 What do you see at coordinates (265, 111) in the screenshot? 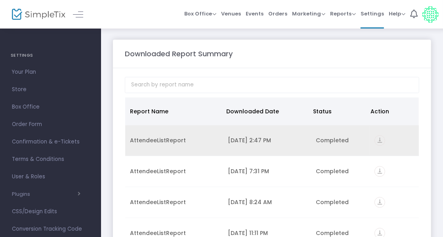
I see `th: Downloaded Date` at bounding box center [265, 111].